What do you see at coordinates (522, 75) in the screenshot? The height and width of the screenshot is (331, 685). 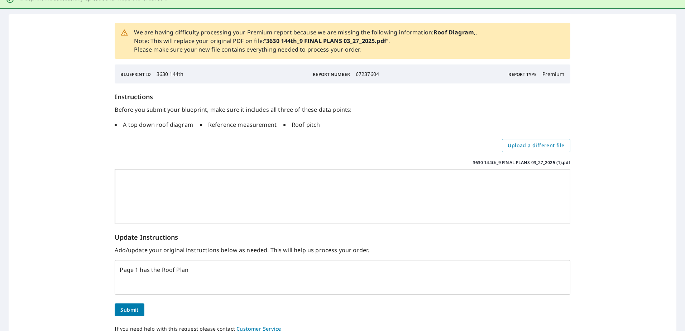 I see `p: Report Type` at bounding box center [522, 75].